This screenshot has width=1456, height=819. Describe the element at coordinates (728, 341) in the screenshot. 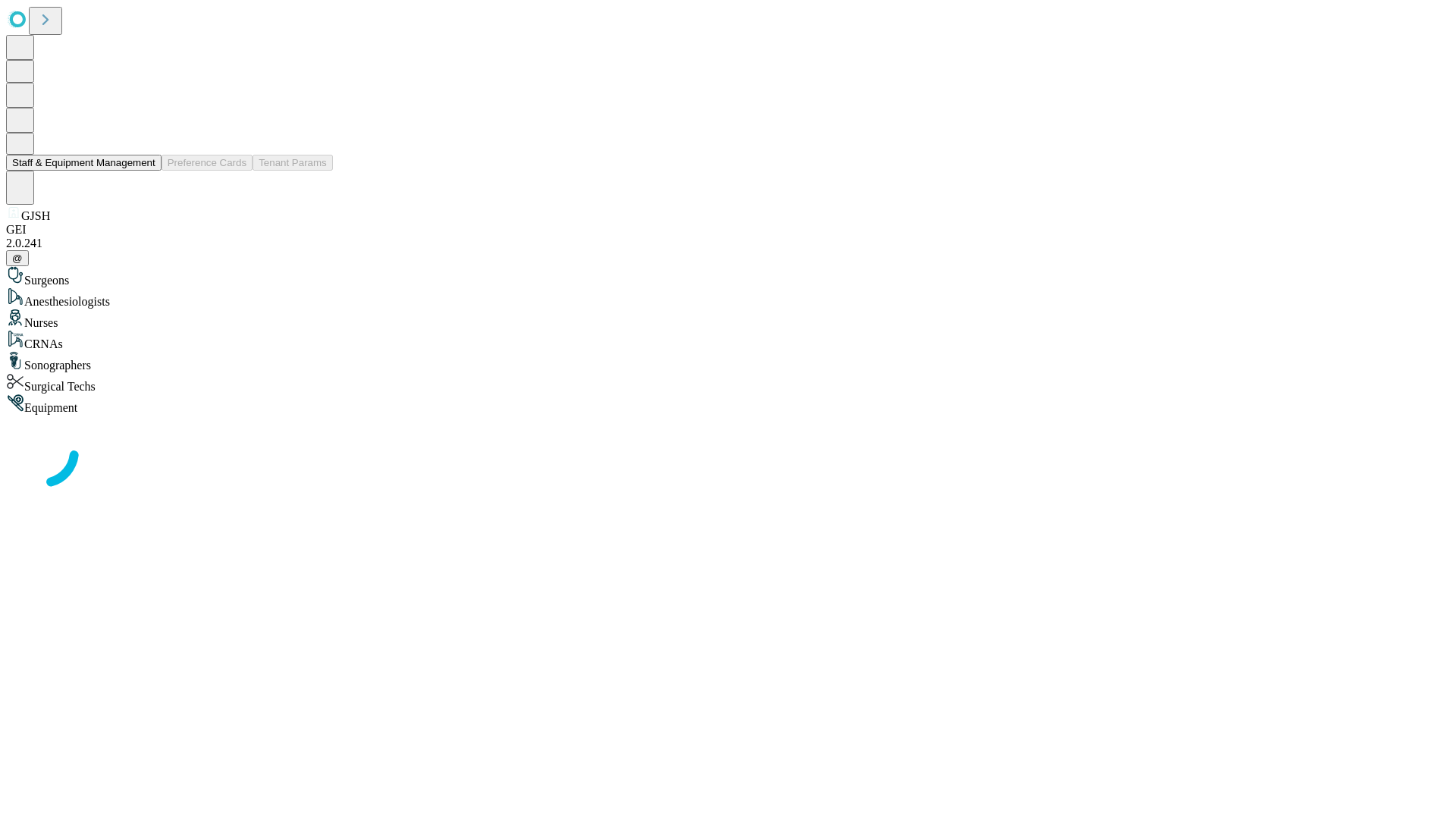

I see `div: CRNAs` at that location.